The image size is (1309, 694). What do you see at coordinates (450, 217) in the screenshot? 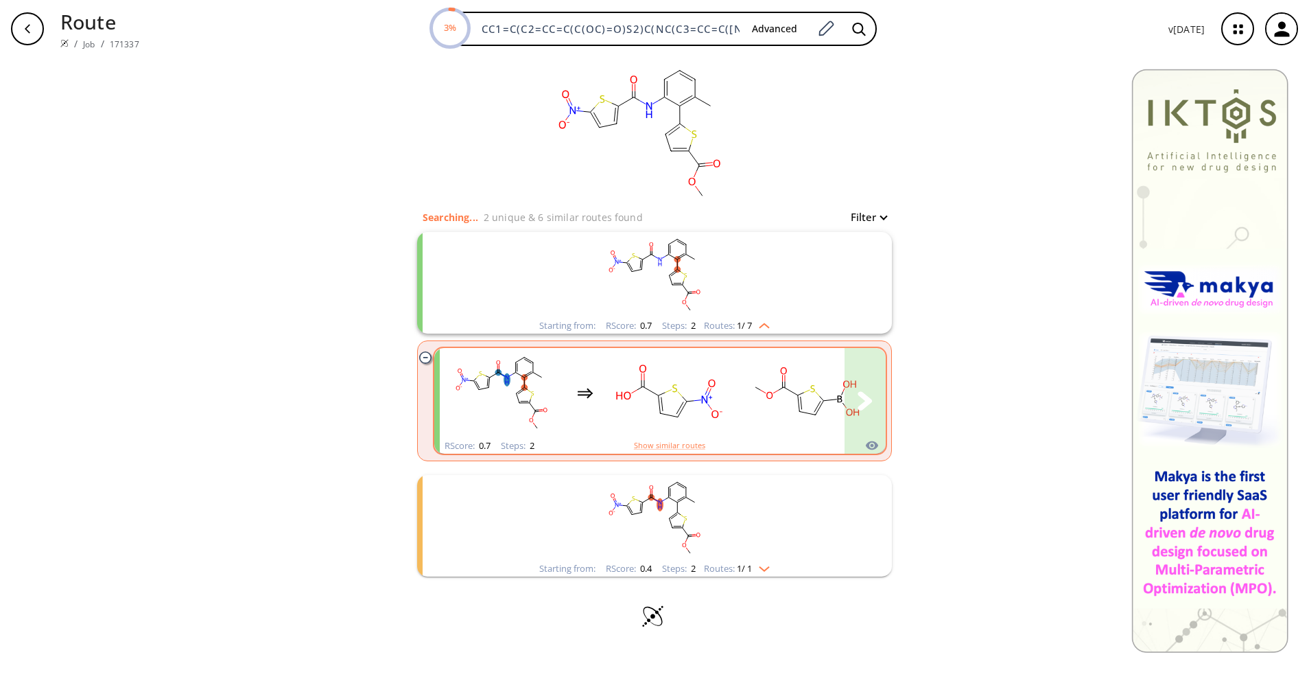
I see `p: Searching...` at bounding box center [450, 217].